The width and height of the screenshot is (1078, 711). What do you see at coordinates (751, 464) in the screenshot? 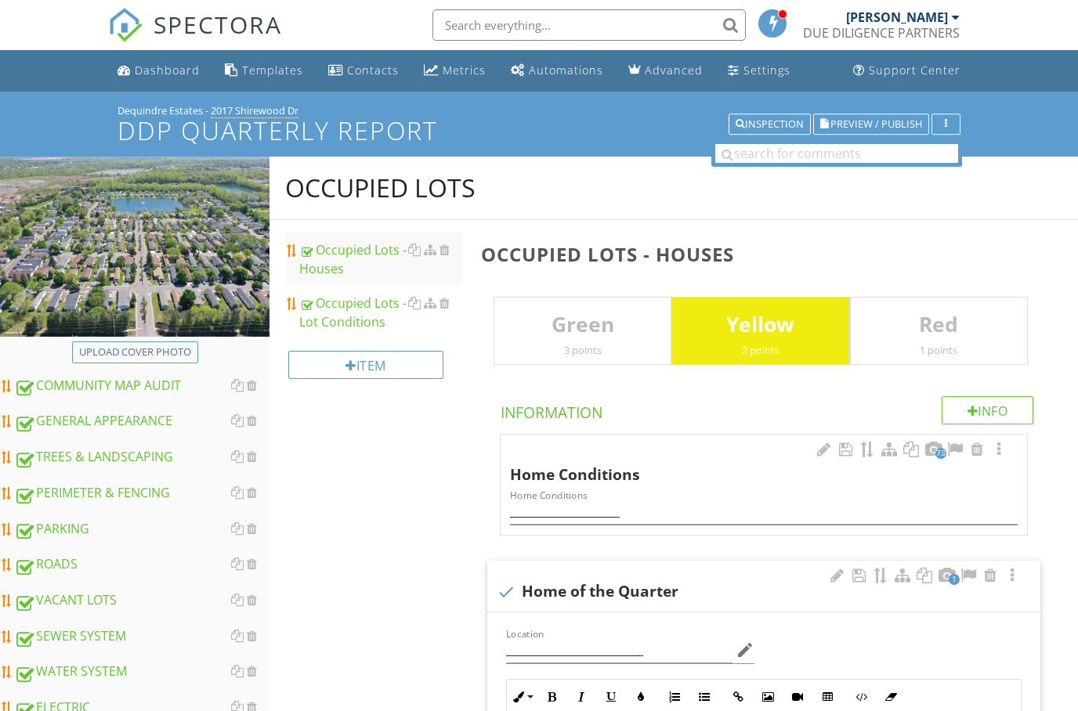
I see `div: Home Conditions` at bounding box center [751, 464].